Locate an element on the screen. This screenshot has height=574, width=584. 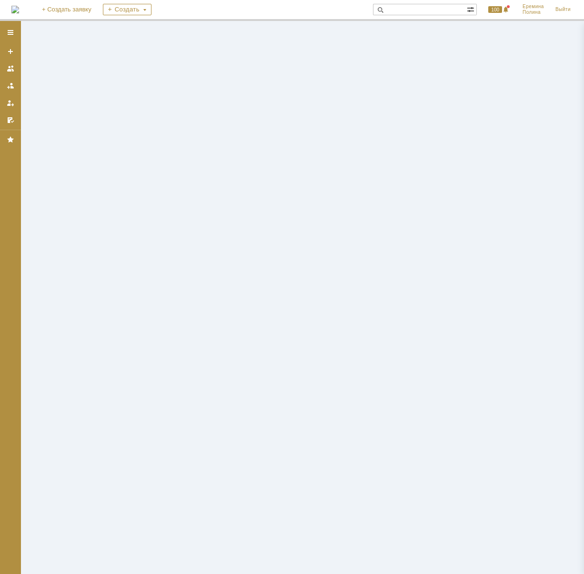
img: logo is located at coordinates (15, 10).